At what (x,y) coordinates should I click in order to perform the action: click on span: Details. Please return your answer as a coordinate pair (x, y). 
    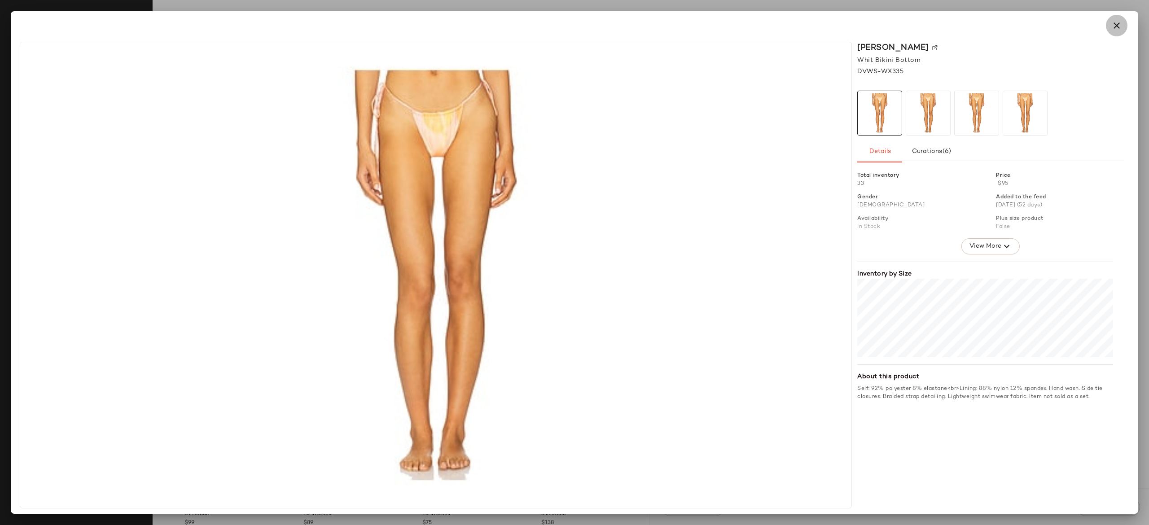
    Looking at the image, I should click on (879, 152).